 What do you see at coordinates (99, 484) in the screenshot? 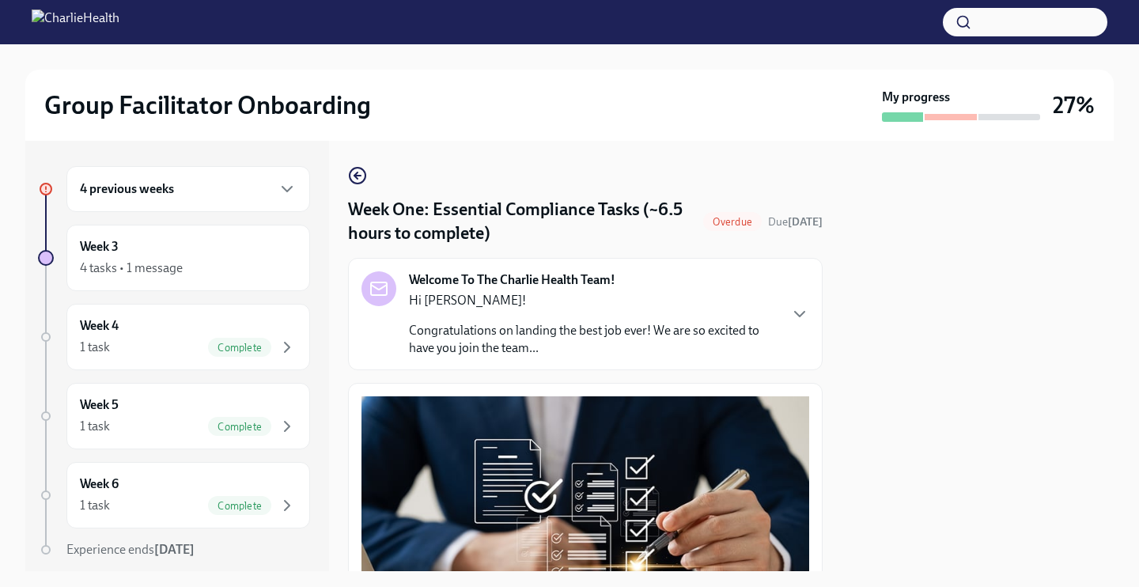
I see `h6: Week 6` at bounding box center [99, 484].